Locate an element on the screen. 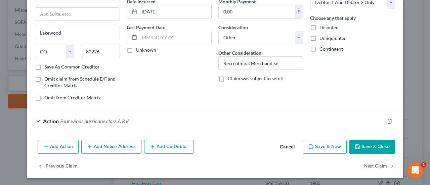  button: Add Co-Debtor is located at coordinates (169, 147).